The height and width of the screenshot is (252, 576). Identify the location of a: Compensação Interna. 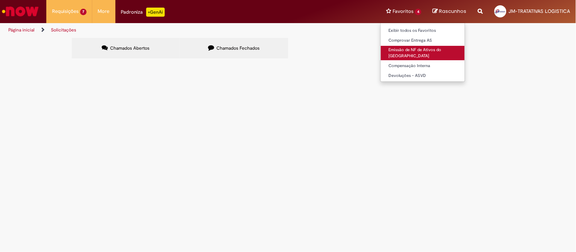
(422, 66).